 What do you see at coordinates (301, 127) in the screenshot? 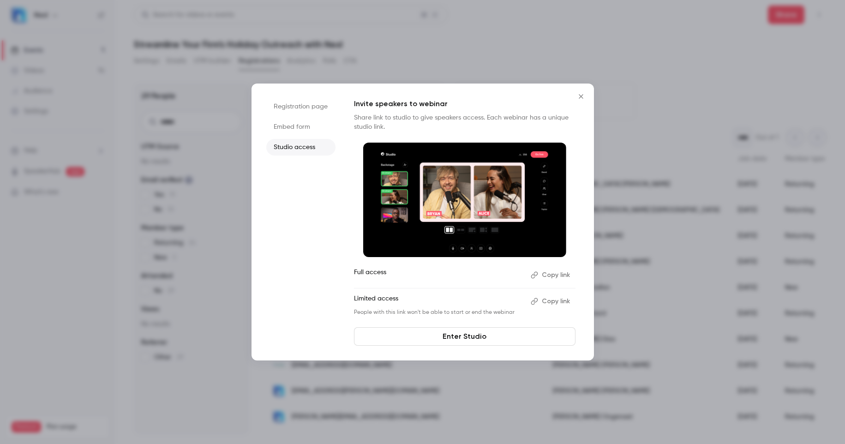
I see `li: Embed form` at bounding box center [301, 127].